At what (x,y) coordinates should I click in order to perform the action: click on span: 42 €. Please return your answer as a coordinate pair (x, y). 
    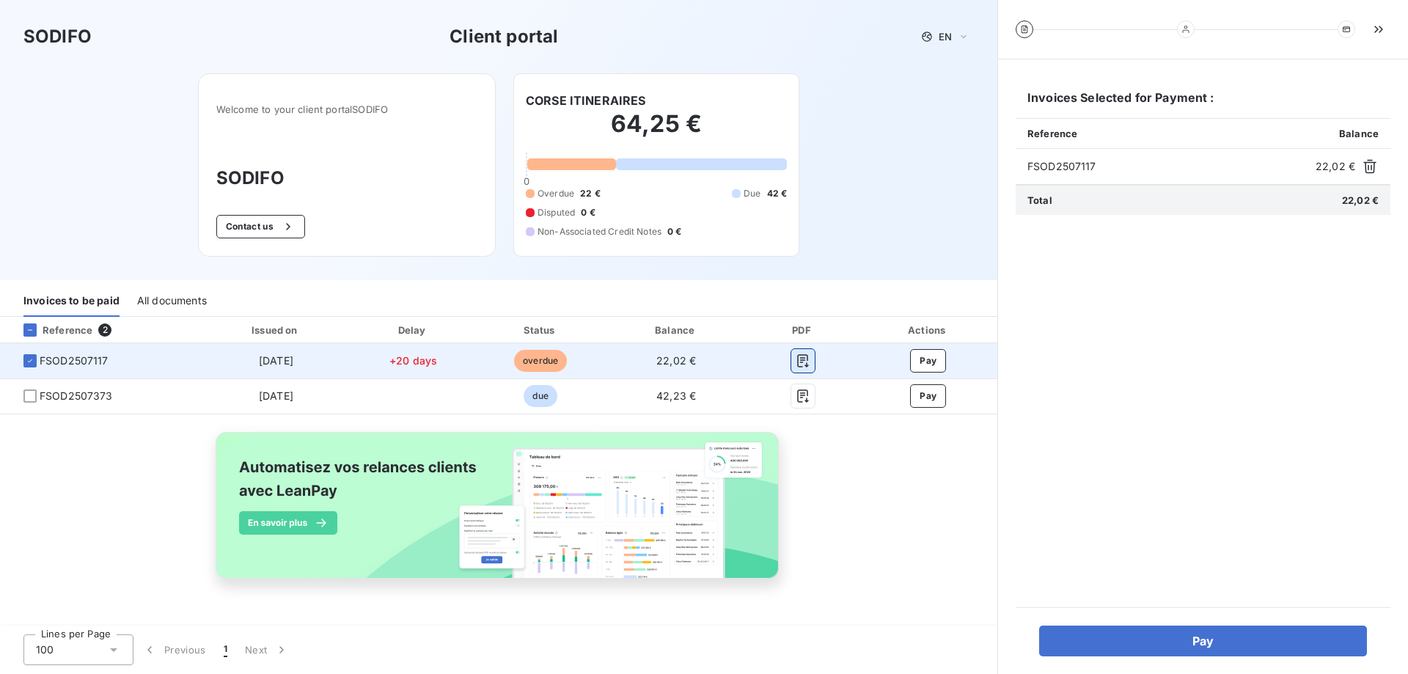
    Looking at the image, I should click on (777, 194).